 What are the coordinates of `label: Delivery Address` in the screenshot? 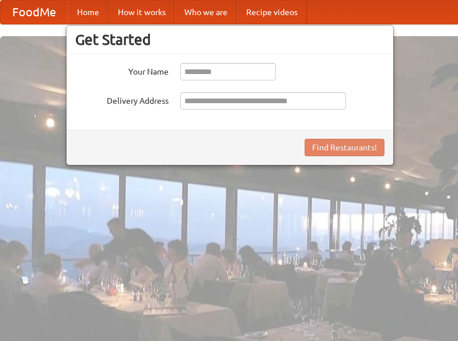 It's located at (122, 99).